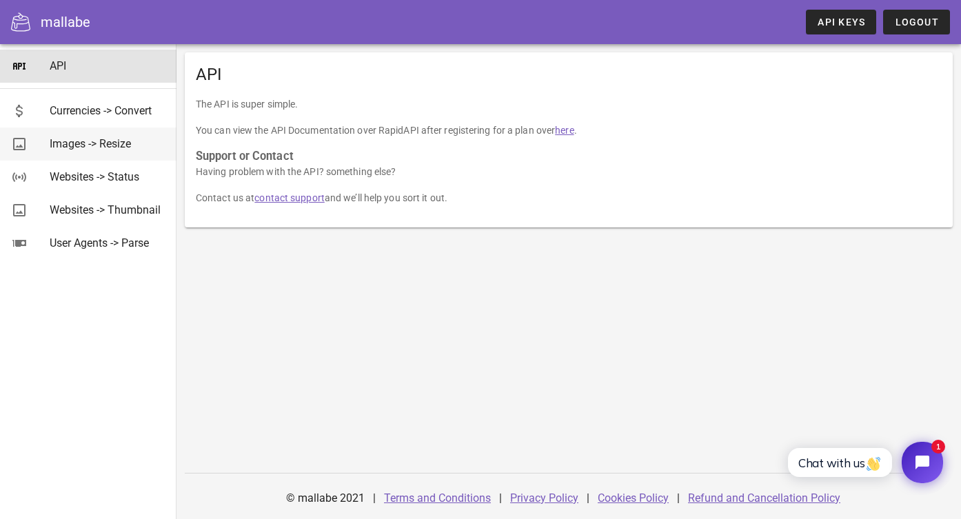 The width and height of the screenshot is (961, 519). What do you see at coordinates (764, 498) in the screenshot?
I see `a: Refund and Cancellation Policy` at bounding box center [764, 498].